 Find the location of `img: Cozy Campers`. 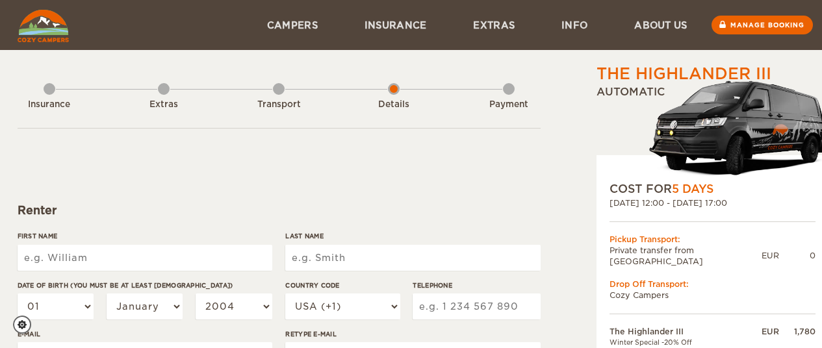

img: Cozy Campers is located at coordinates (43, 26).